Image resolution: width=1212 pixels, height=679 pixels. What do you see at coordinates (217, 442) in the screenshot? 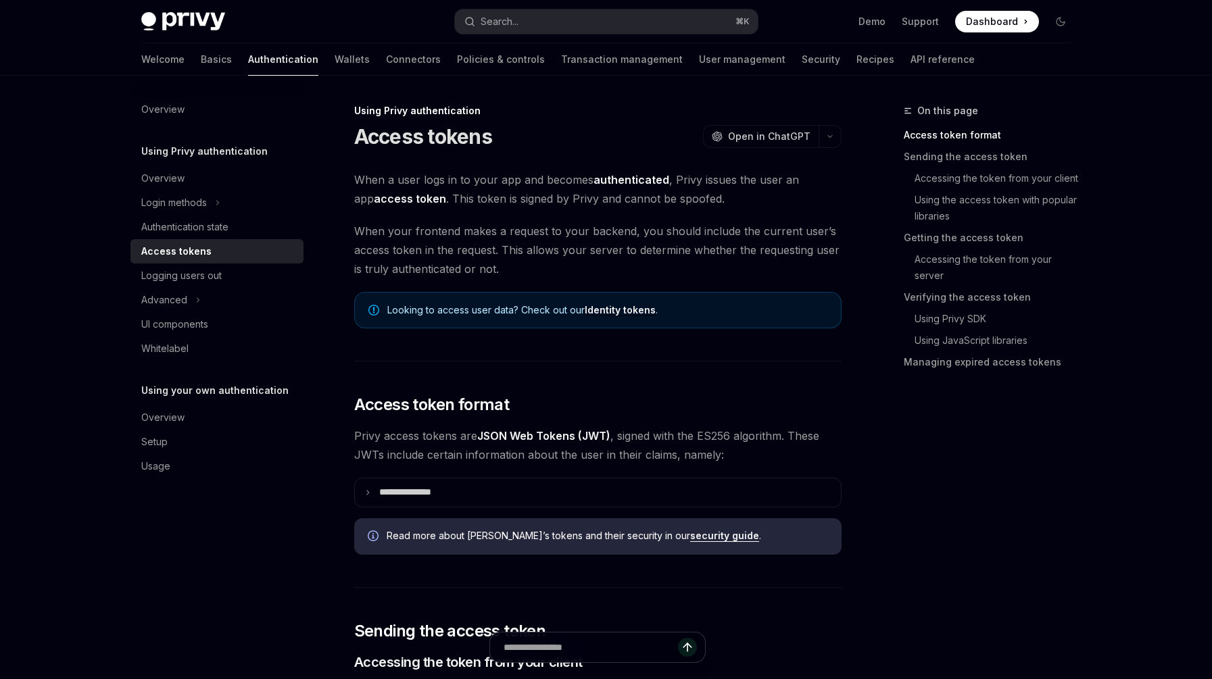
I see `a: Setup` at bounding box center [217, 442].